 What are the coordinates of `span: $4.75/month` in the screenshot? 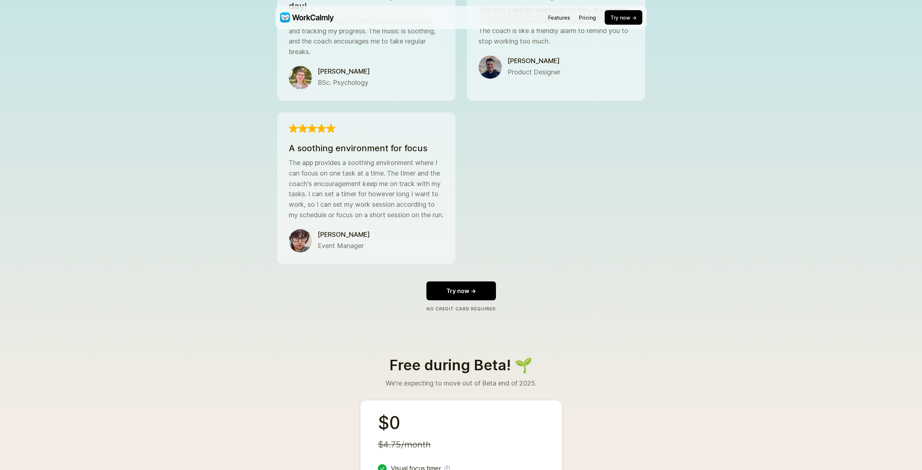 It's located at (461, 444).